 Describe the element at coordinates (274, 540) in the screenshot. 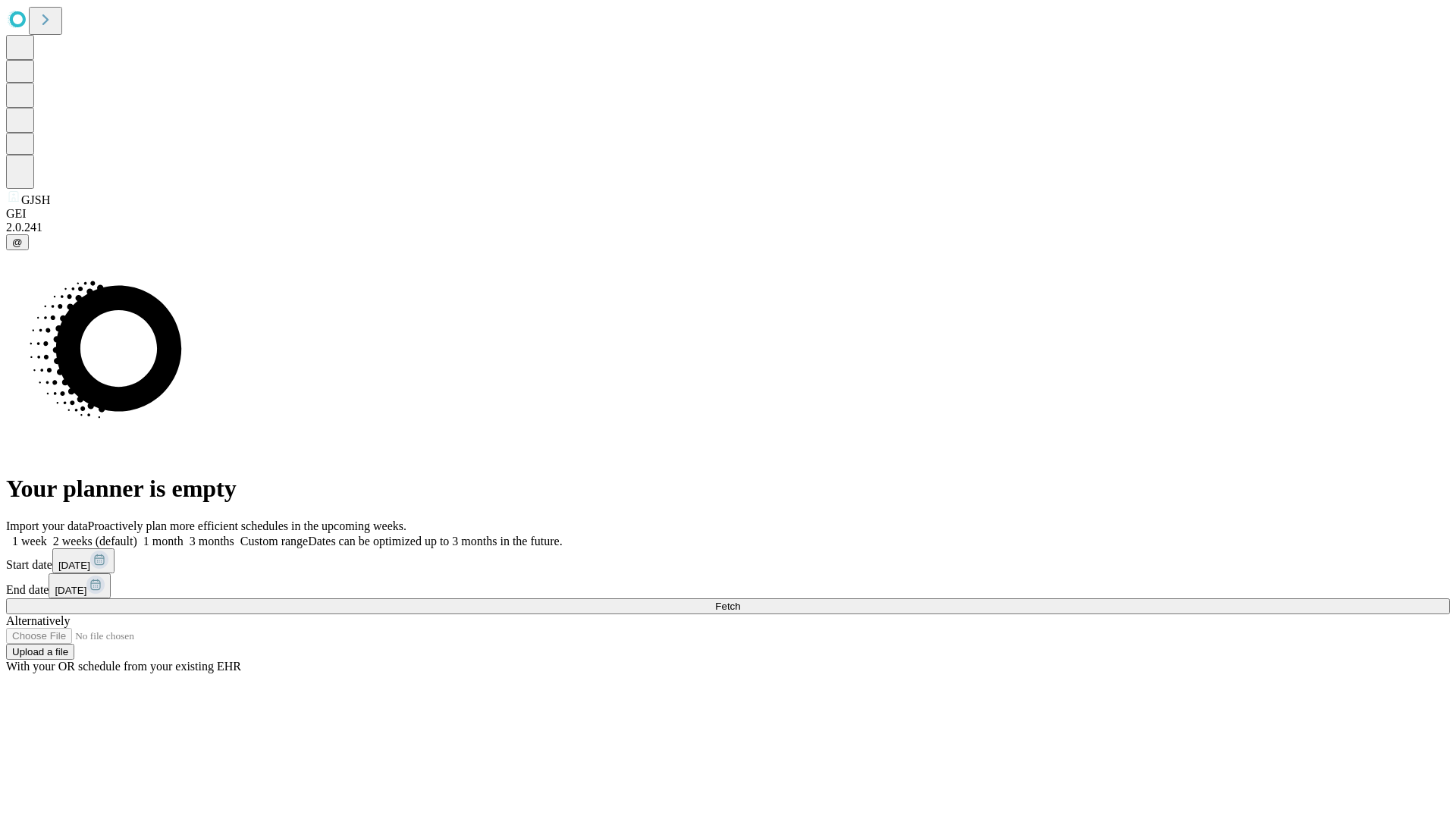

I see `span: Custom range` at that location.